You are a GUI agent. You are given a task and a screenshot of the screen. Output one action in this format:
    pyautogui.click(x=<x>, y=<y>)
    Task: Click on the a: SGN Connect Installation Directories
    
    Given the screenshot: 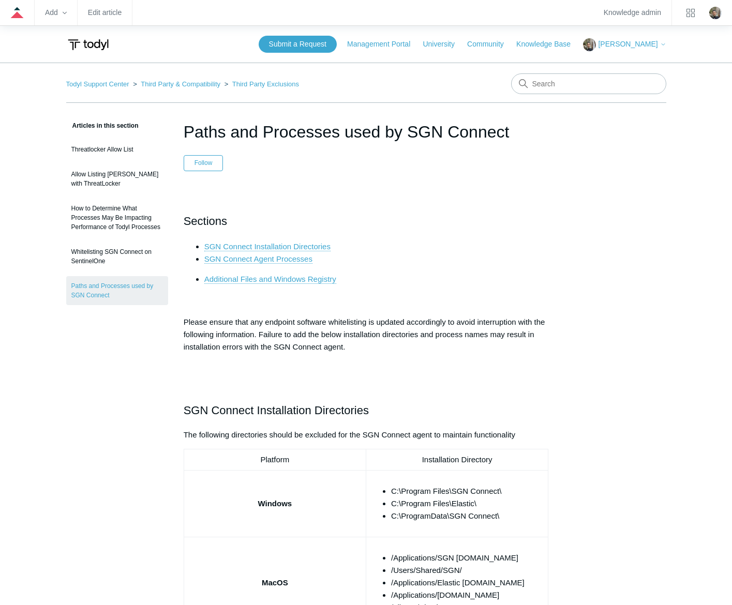 What is the action you would take?
    pyautogui.click(x=267, y=247)
    